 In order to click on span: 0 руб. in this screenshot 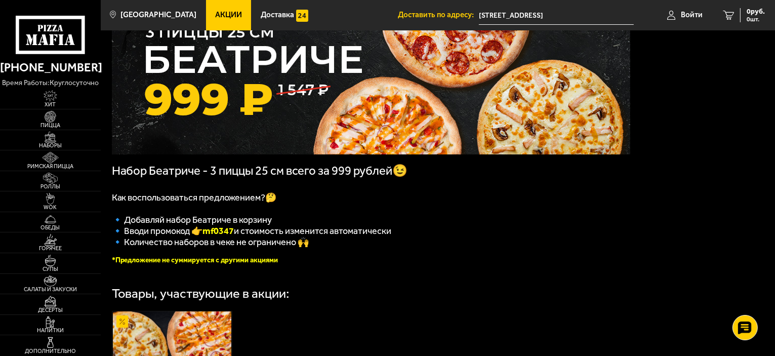, I will do `click(756, 12)`.